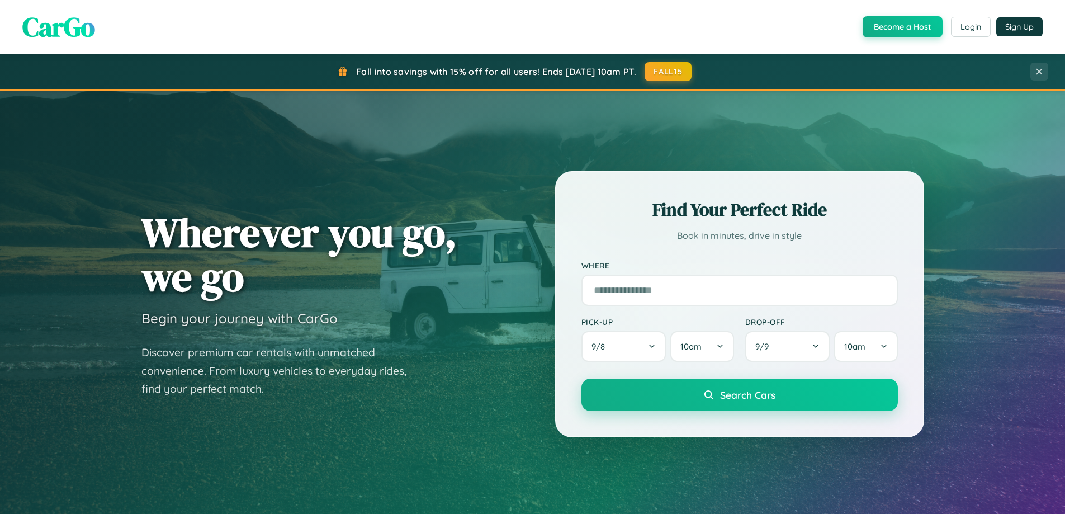  Describe the element at coordinates (740, 210) in the screenshot. I see `h2: Find Your Perfect Ride` at that location.